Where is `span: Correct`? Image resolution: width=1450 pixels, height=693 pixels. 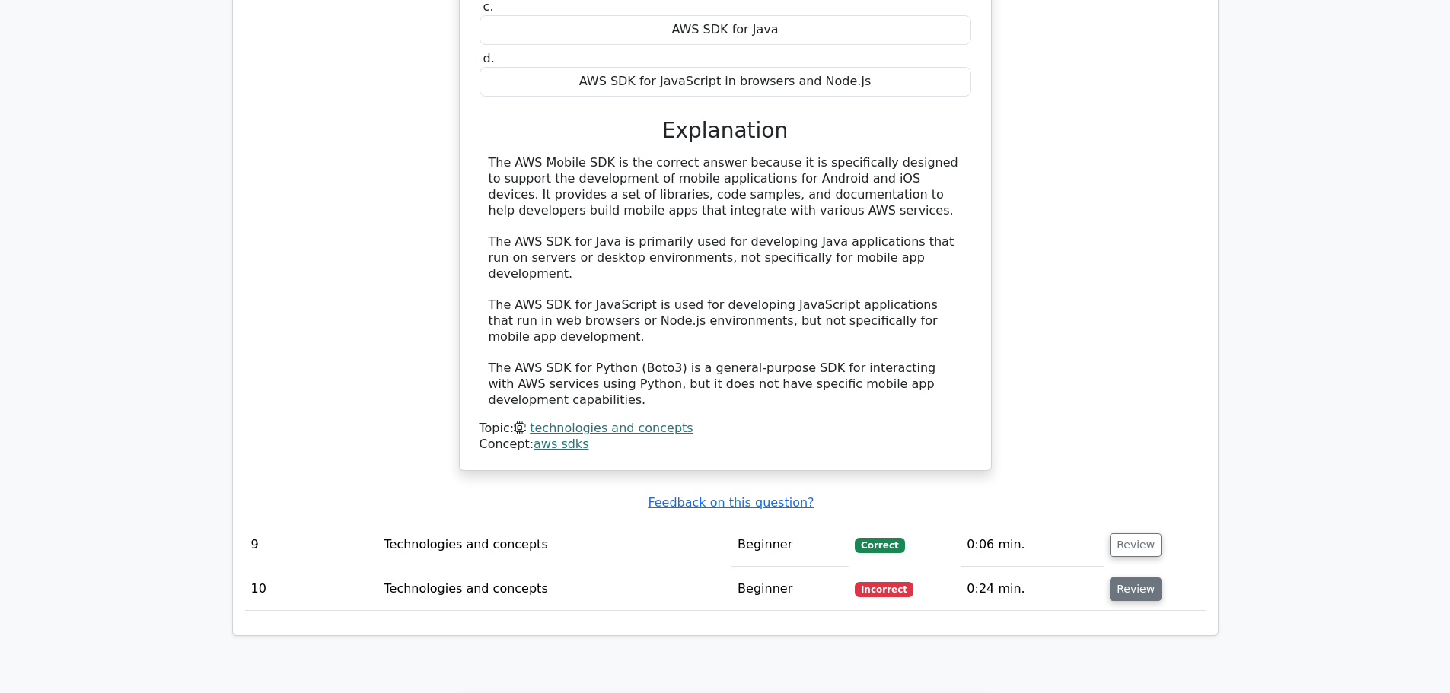 span: Correct is located at coordinates (879, 546).